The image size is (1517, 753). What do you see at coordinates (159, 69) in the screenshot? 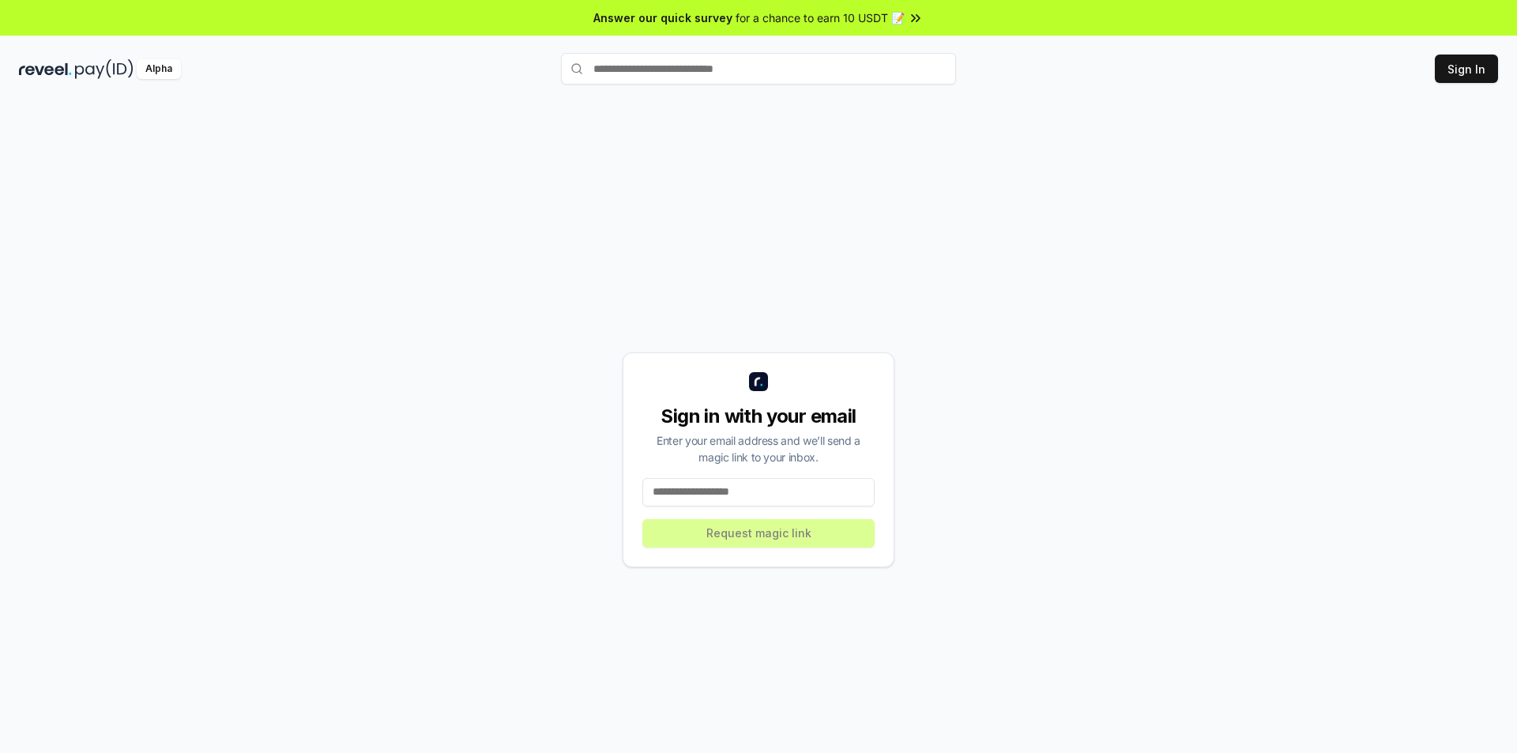
I see `div: Alpha` at bounding box center [159, 69].